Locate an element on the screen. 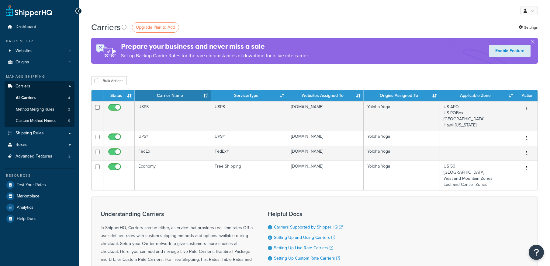 Image resolution: width=550 pixels, height=266 pixels. a: Upgrade Plan to Add is located at coordinates (155, 27).